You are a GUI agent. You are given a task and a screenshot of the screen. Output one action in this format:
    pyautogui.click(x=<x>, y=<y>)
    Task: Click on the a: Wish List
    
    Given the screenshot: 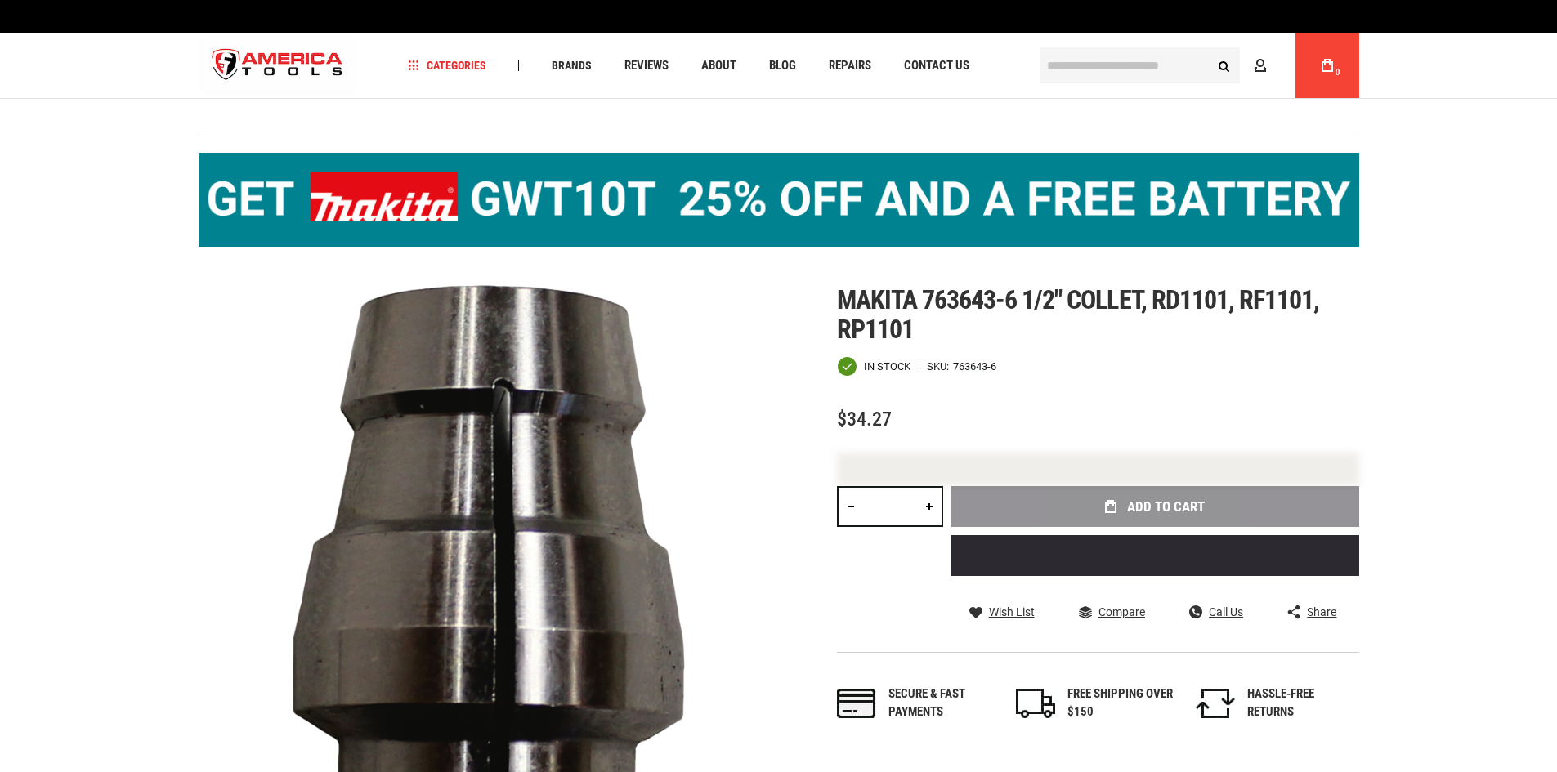 What is the action you would take?
    pyautogui.click(x=1002, y=612)
    